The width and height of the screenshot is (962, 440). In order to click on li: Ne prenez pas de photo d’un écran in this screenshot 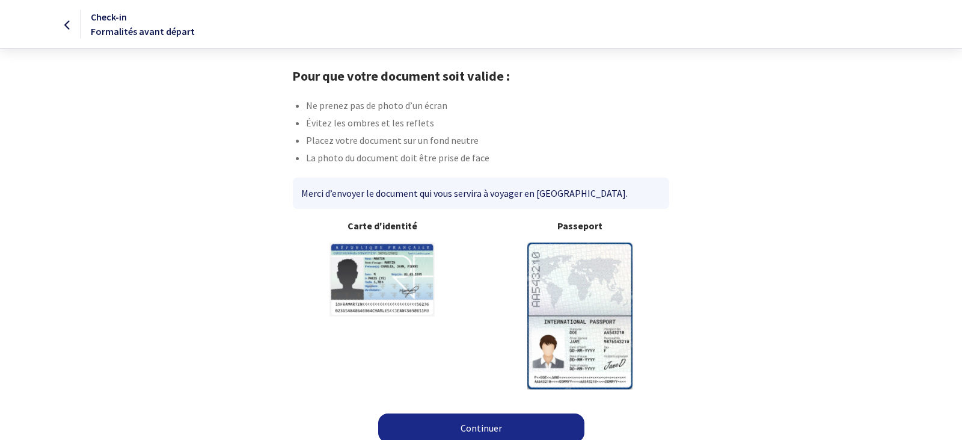, I will do `click(488, 106)`.